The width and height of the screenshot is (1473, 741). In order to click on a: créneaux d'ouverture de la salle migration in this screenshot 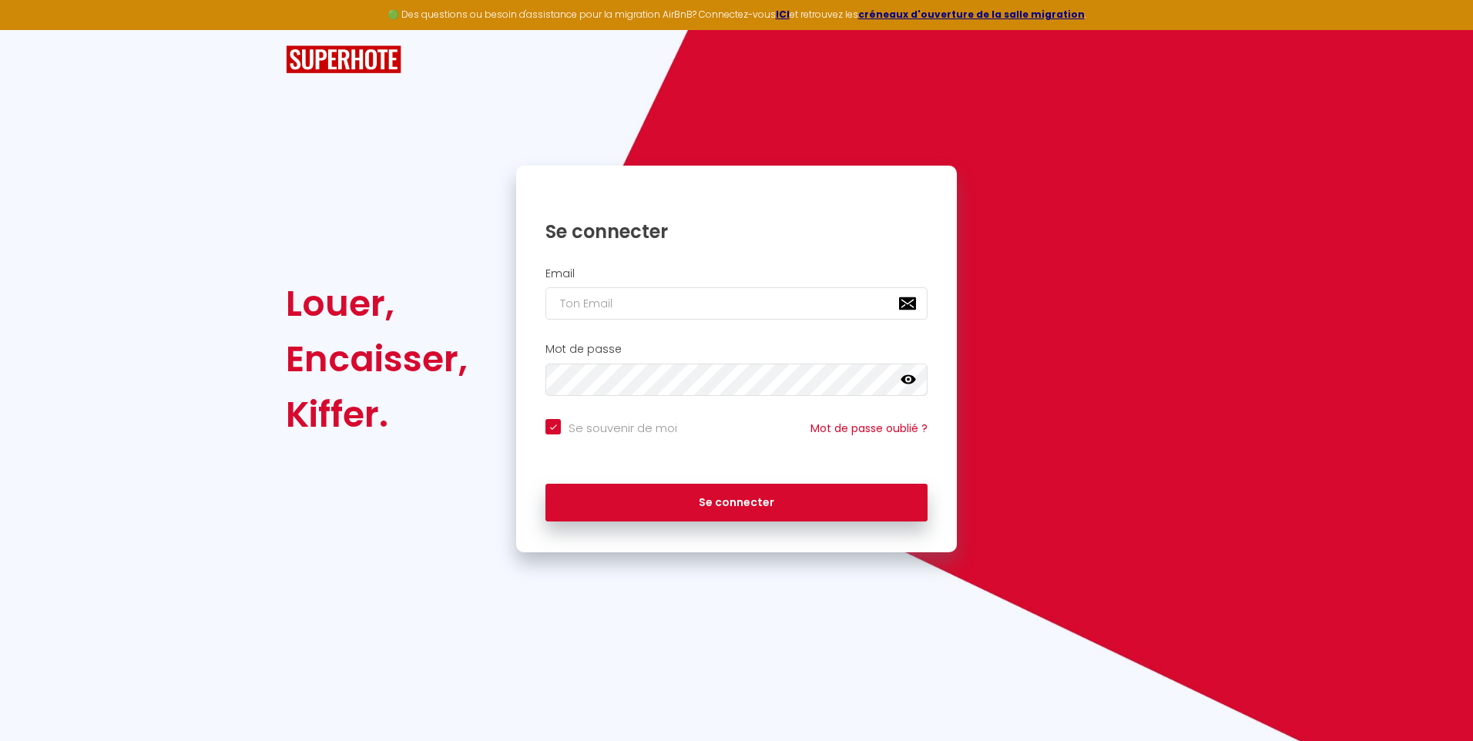, I will do `click(972, 14)`.